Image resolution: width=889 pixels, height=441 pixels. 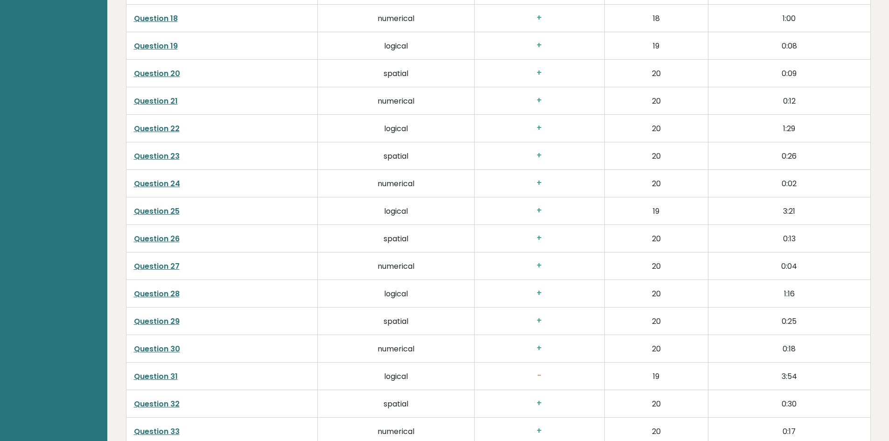 What do you see at coordinates (156, 101) in the screenshot?
I see `a: Question 21` at bounding box center [156, 101].